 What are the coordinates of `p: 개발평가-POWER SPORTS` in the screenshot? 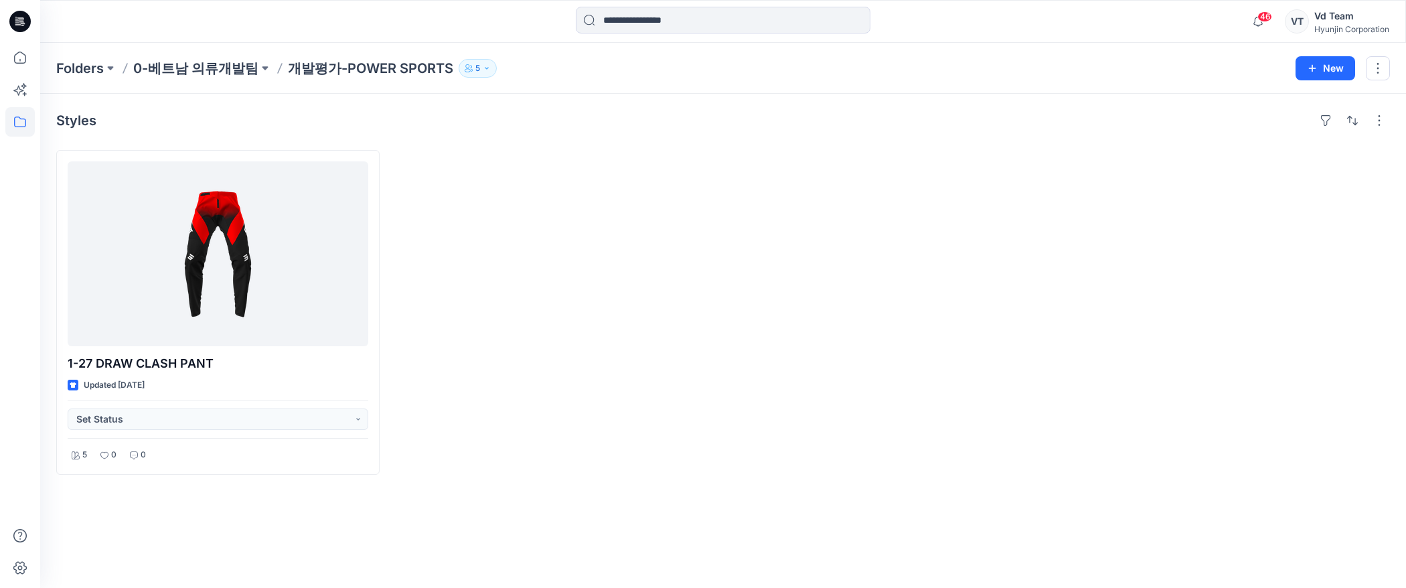 It's located at (370, 68).